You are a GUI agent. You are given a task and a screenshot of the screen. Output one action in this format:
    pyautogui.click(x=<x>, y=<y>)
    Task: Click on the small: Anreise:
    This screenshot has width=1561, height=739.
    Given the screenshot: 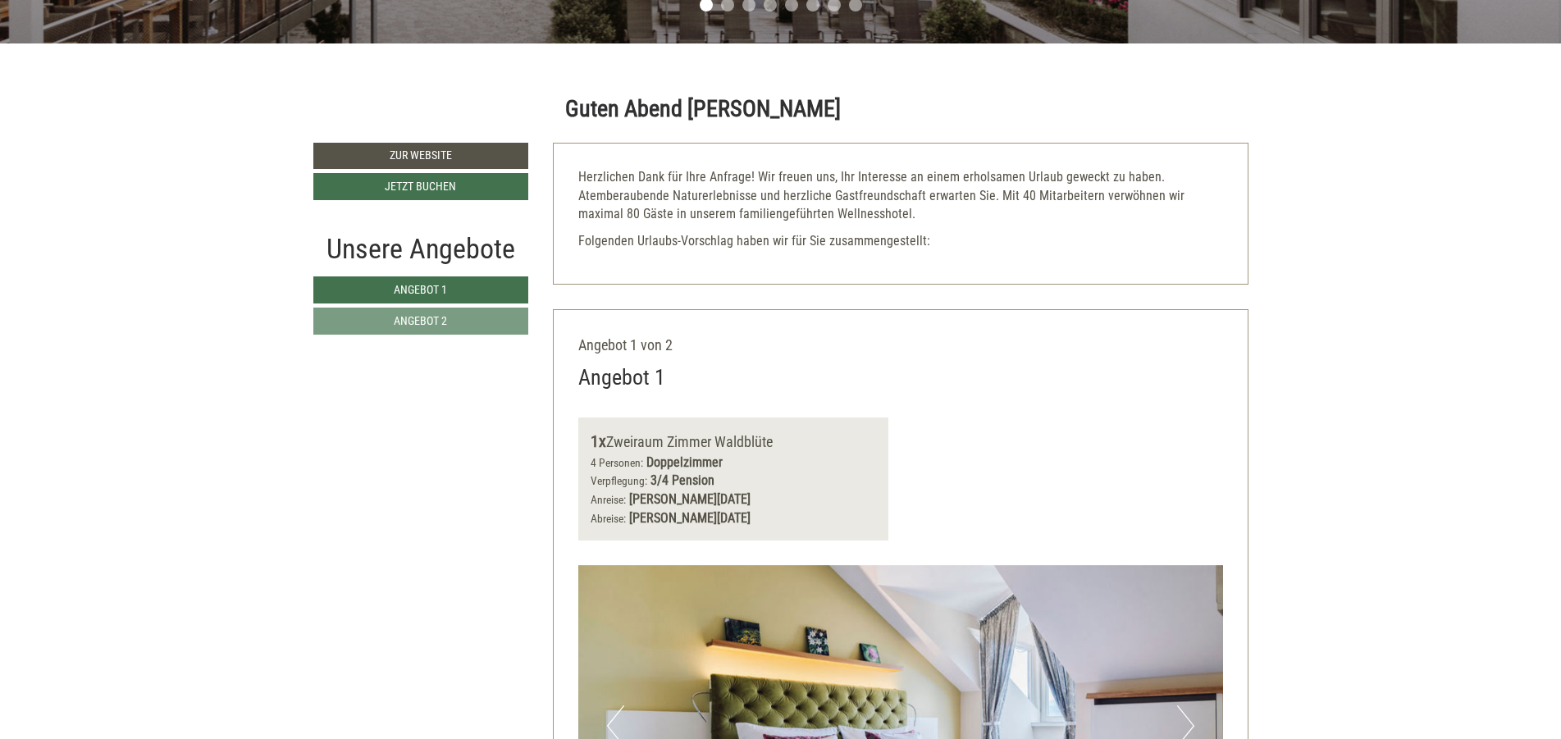 What is the action you would take?
    pyautogui.click(x=608, y=500)
    